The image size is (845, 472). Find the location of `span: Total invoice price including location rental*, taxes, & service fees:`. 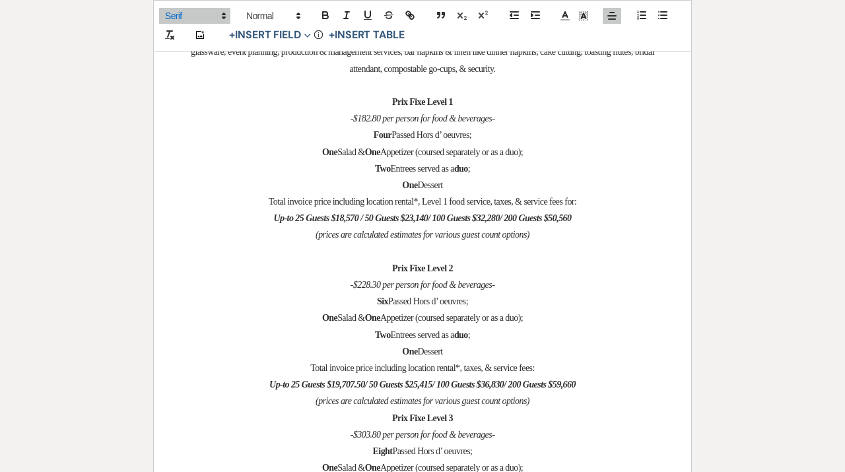

span: Total invoice price including location rental*, taxes, & service fees: is located at coordinates (422, 368).